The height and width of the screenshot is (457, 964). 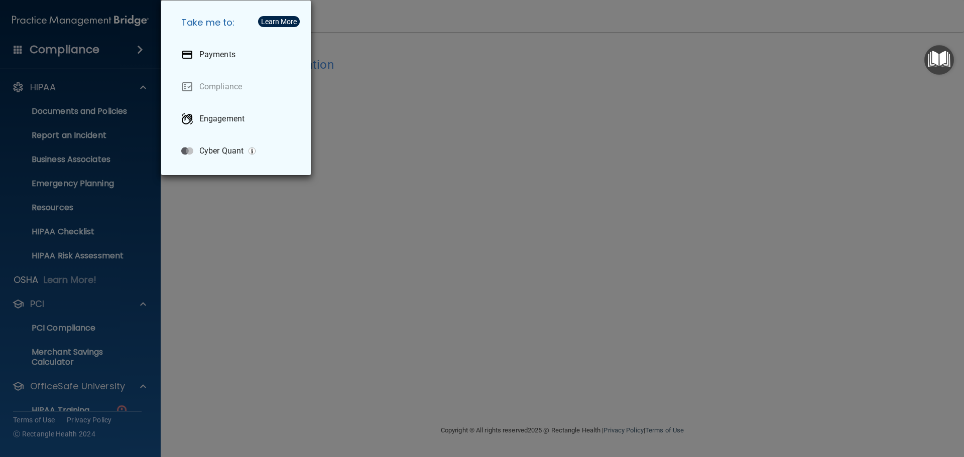 I want to click on button: Open Resource Center, so click(x=939, y=60).